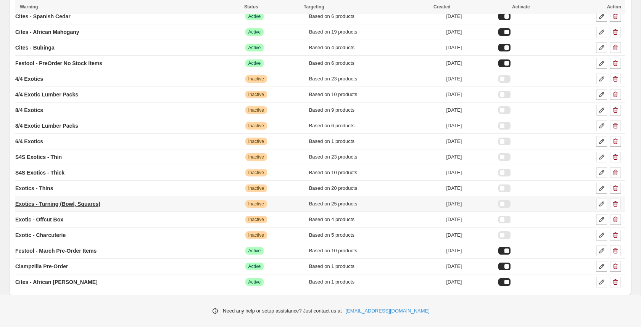 This screenshot has height=327, width=641. What do you see at coordinates (40, 235) in the screenshot?
I see `p: Exotic - Charcuterie` at bounding box center [40, 235].